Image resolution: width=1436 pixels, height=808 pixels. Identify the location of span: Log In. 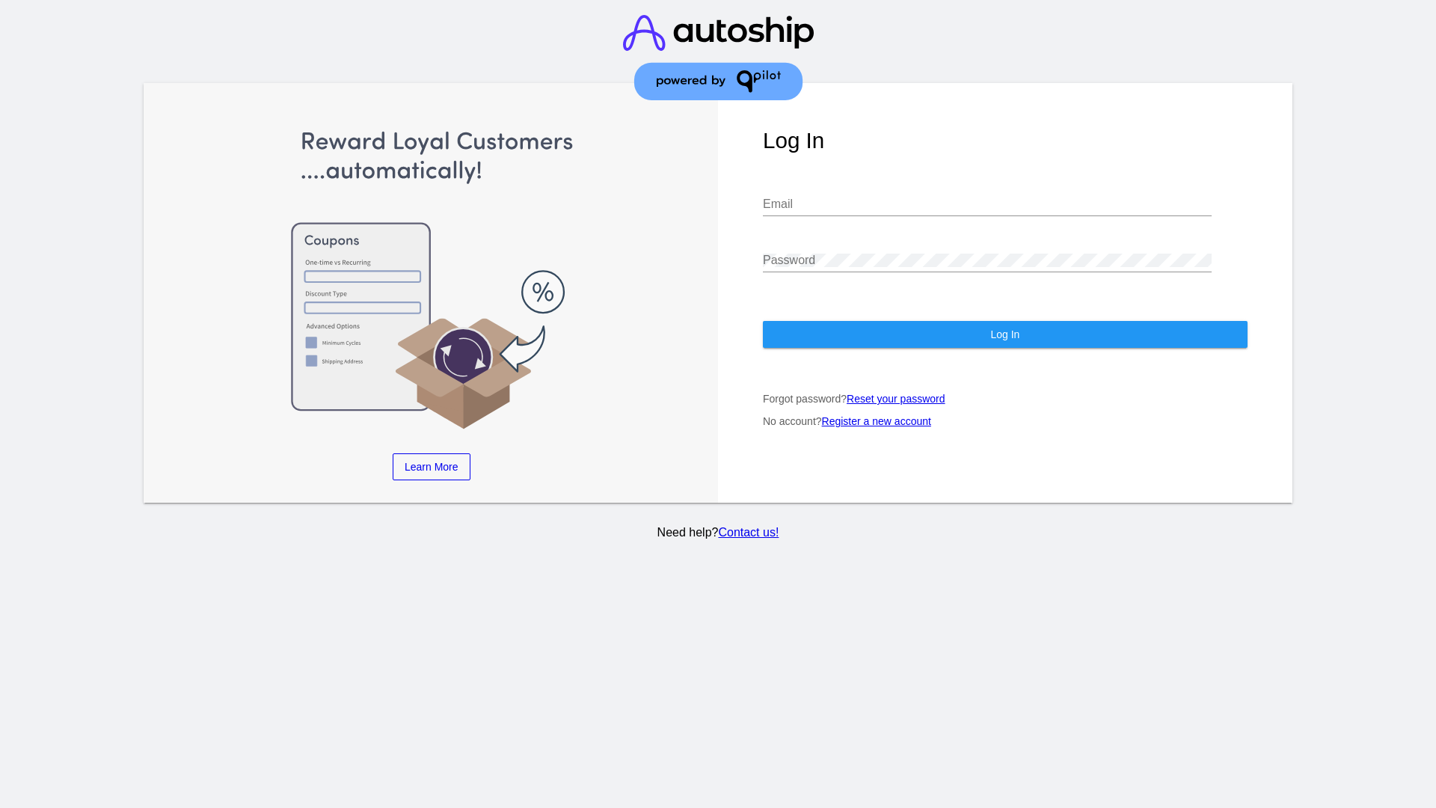
(1005, 334).